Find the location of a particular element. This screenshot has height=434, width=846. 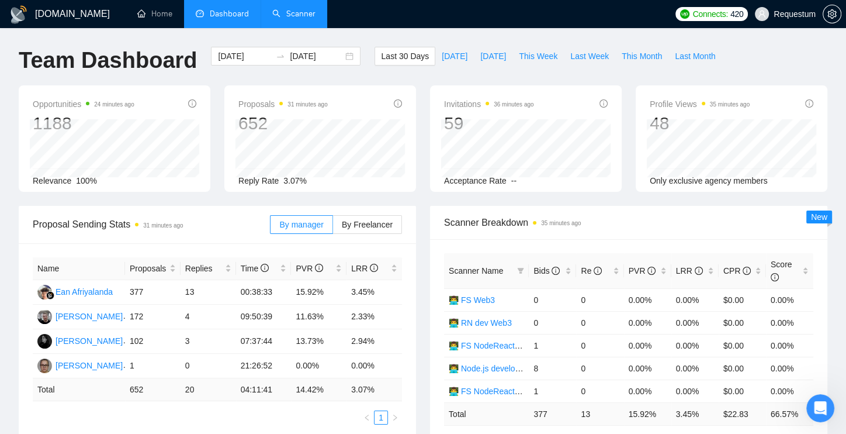

td: 21:26:52 is located at coordinates (264, 366).